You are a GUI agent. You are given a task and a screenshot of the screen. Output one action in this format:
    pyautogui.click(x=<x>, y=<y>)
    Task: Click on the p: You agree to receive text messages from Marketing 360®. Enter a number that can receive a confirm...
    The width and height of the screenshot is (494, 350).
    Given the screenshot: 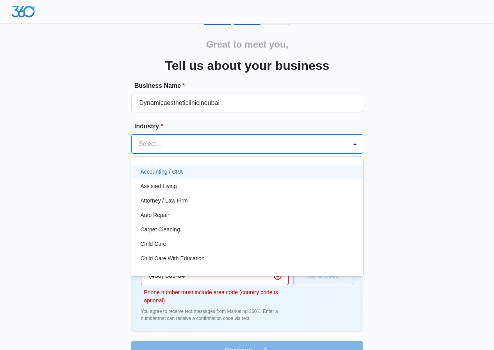 What is the action you would take?
    pyautogui.click(x=215, y=315)
    